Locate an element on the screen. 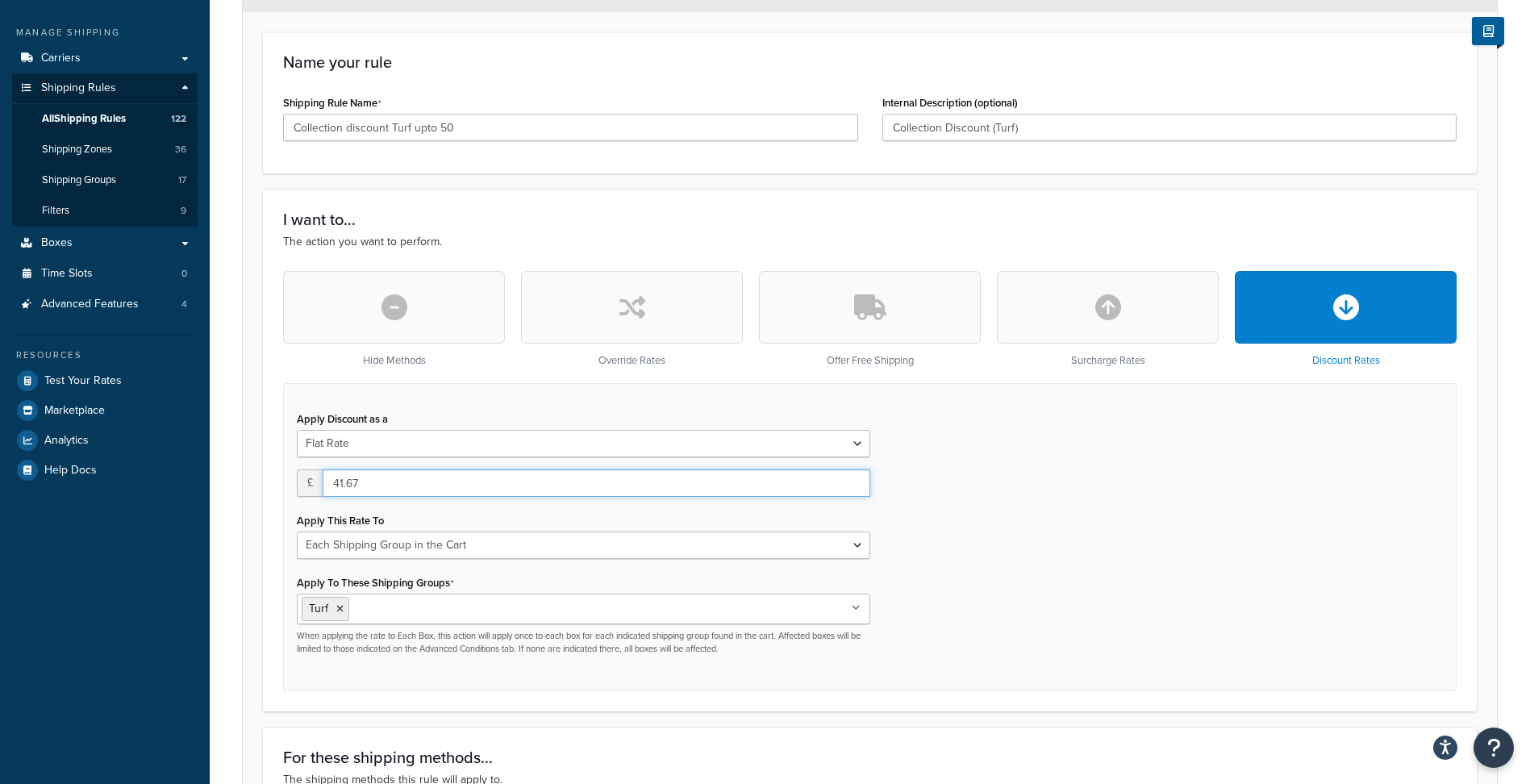 This screenshot has height=784, width=1530. span: 17 is located at coordinates (183, 180).